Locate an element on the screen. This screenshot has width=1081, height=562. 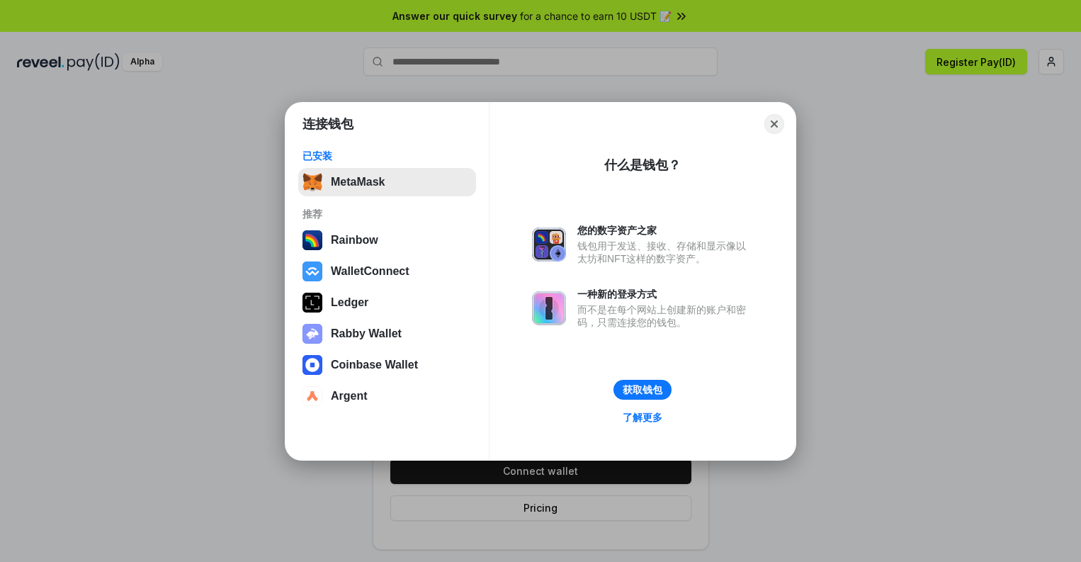
div: WalletConnect is located at coordinates (370, 271).